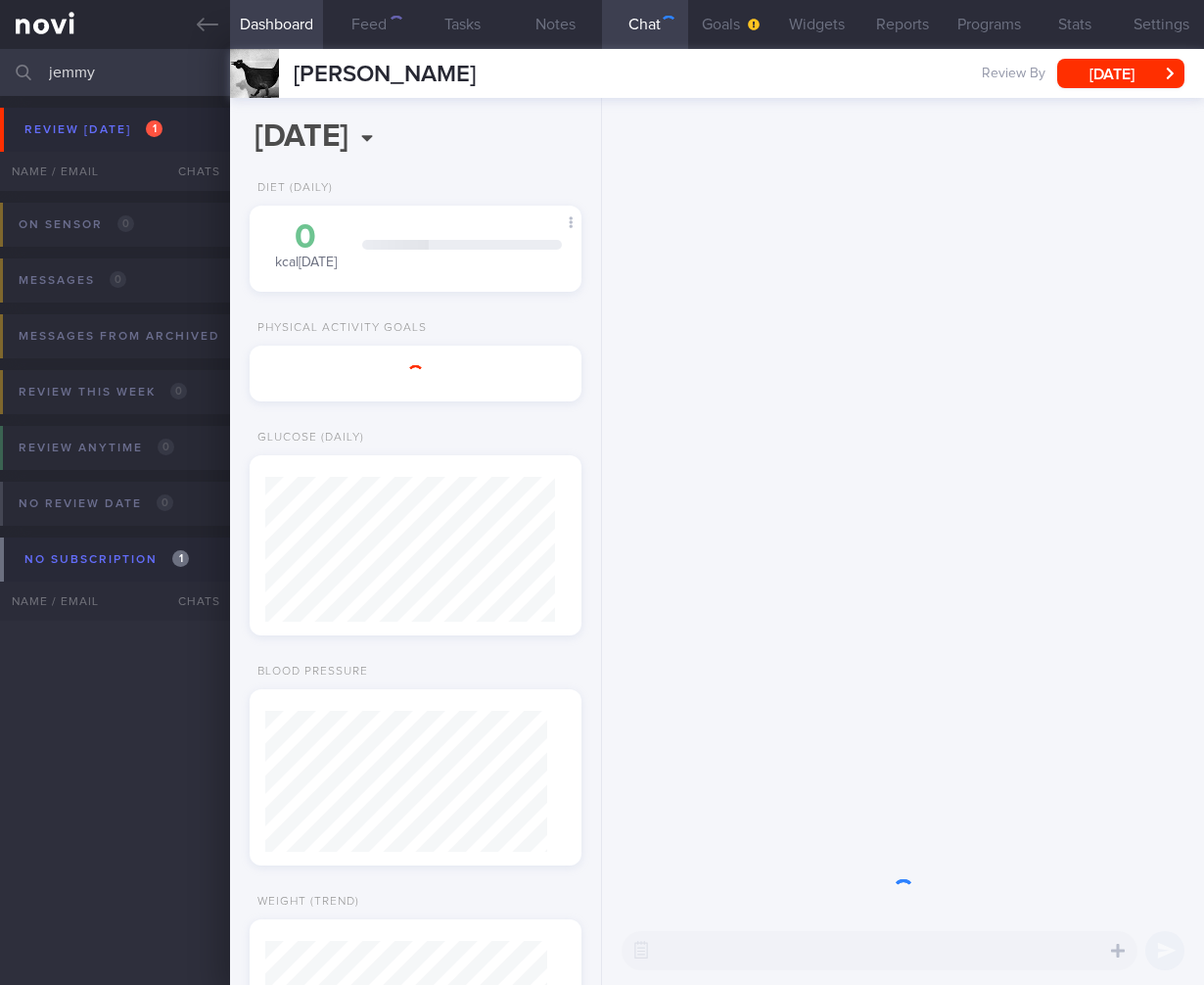 The width and height of the screenshot is (1204, 985). What do you see at coordinates (107, 559) in the screenshot?
I see `div: No subscription` at bounding box center [107, 559].